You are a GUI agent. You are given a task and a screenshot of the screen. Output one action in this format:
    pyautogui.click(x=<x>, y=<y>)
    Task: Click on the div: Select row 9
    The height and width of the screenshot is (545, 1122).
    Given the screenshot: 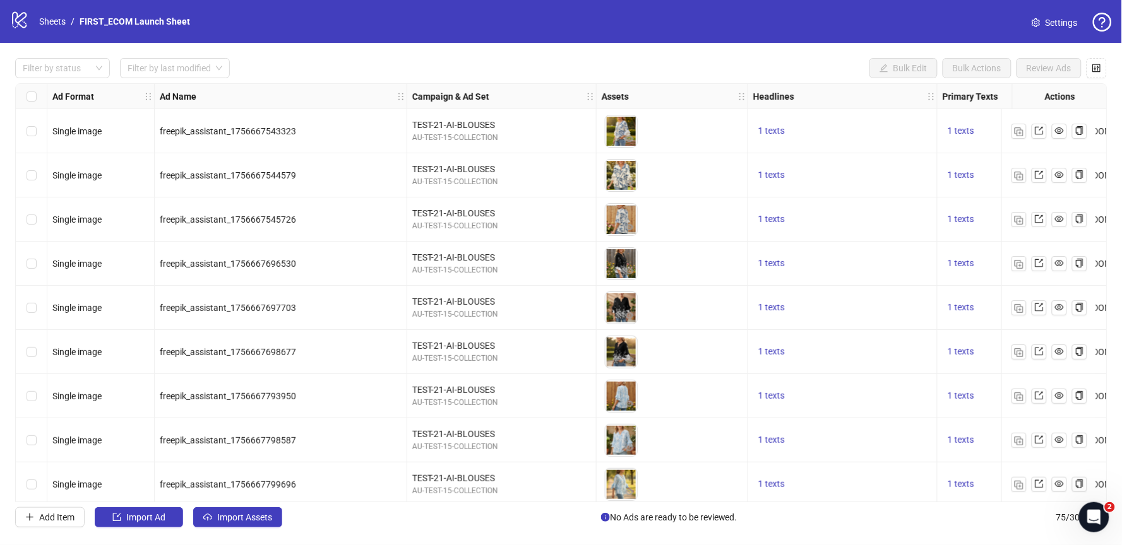 What is the action you would take?
    pyautogui.click(x=32, y=485)
    